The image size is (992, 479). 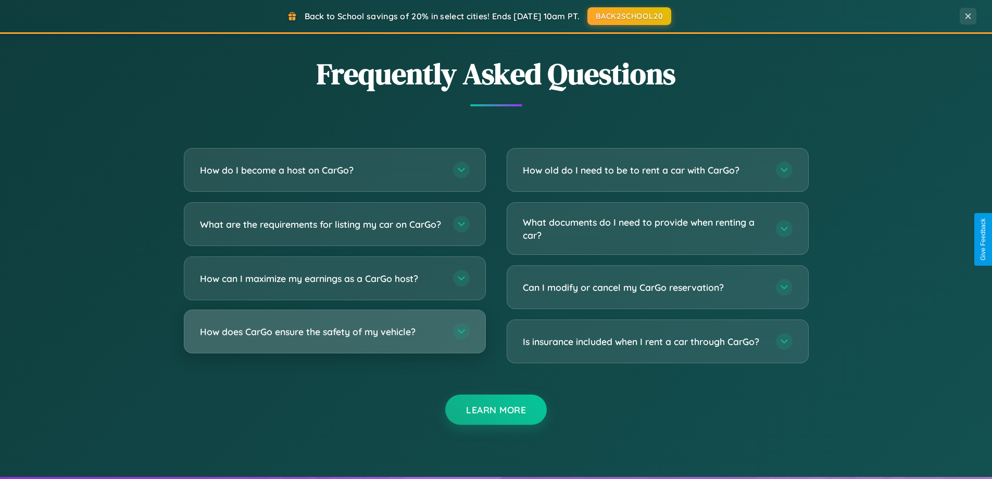 What do you see at coordinates (644, 228) in the screenshot?
I see `h3: What documents do I need to provide when renting a car?` at bounding box center [644, 228].